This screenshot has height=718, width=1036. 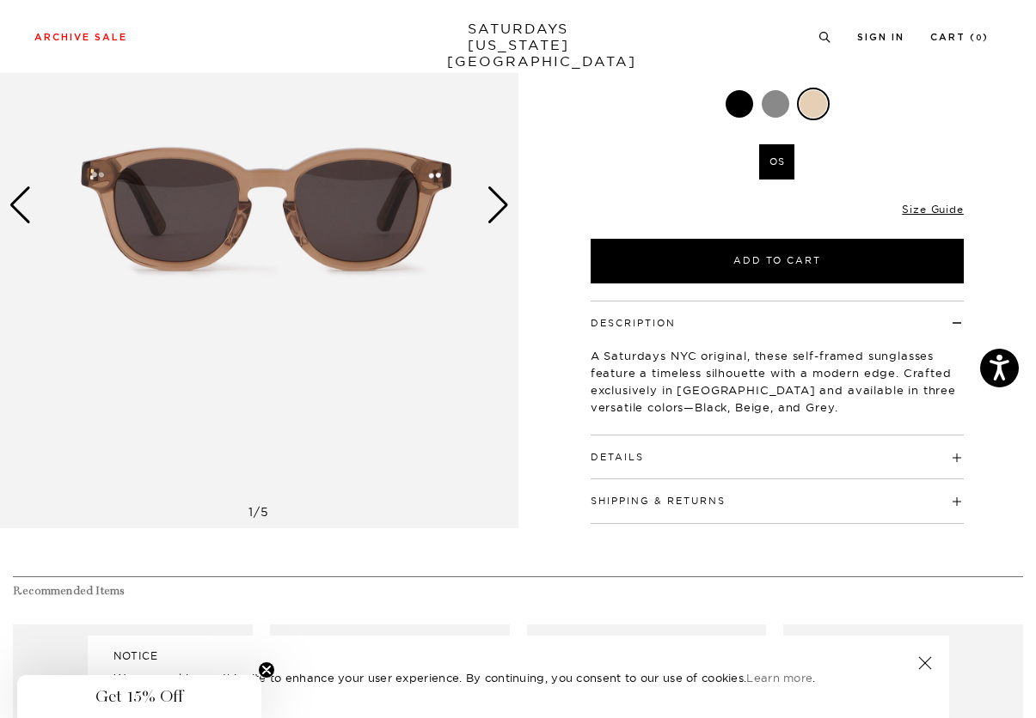 What do you see at coordinates (517, 591) in the screenshot?
I see `h4: Recommended Items` at bounding box center [517, 591].